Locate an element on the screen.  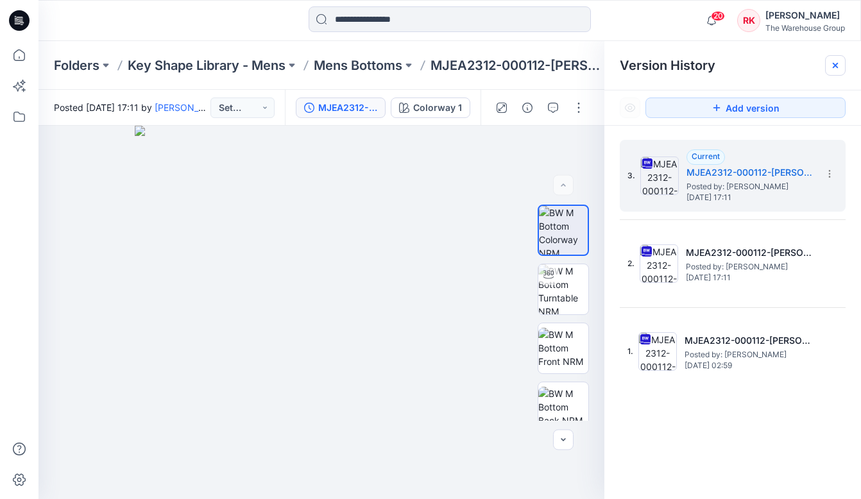
p: Mens Bottoms is located at coordinates (358, 65).